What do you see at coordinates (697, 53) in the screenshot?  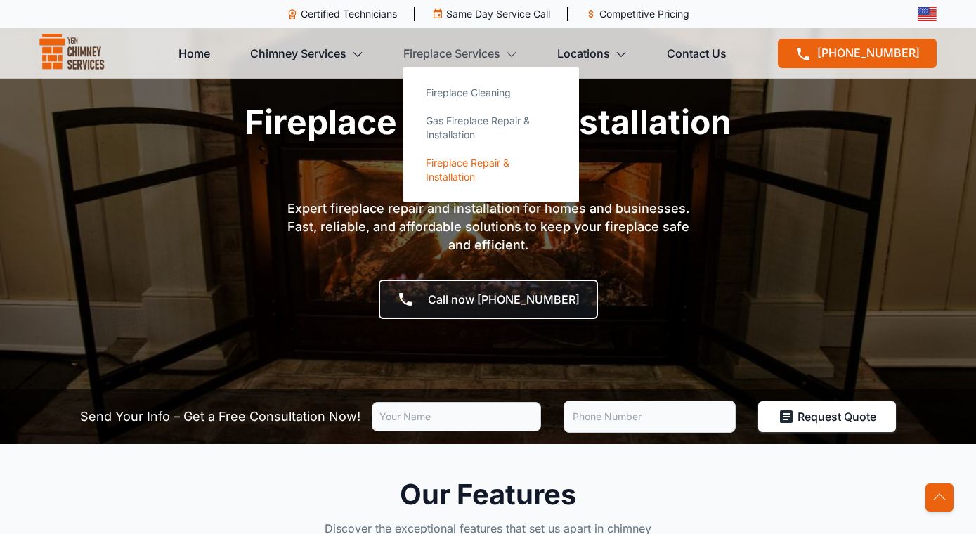 I see `a: Contact Us` at bounding box center [697, 53].